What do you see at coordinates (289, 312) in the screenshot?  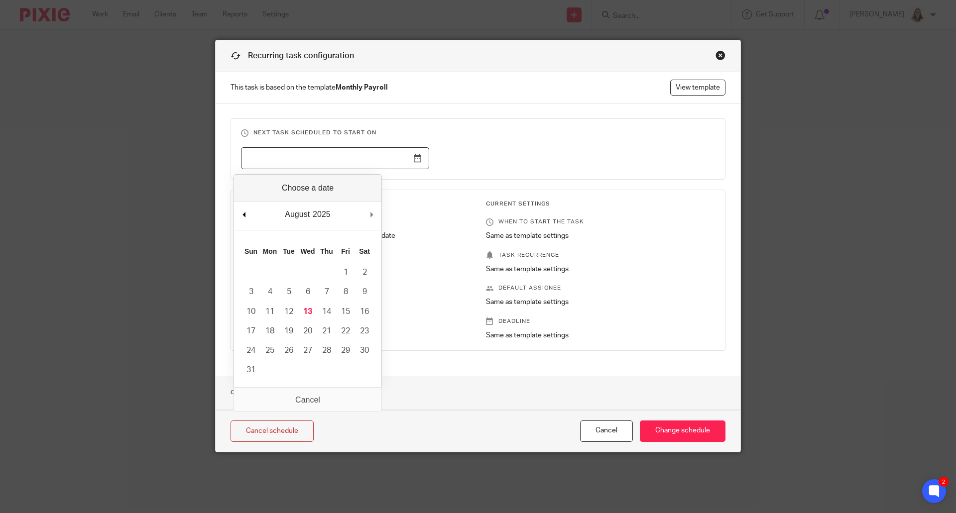 I see `button: 12` at bounding box center [289, 312].